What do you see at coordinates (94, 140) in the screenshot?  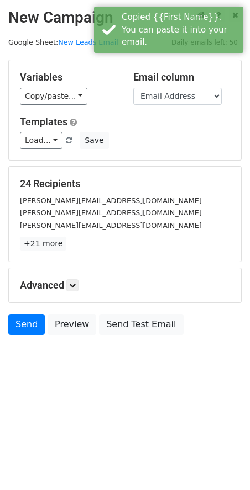 I see `button: Save` at bounding box center [94, 140].